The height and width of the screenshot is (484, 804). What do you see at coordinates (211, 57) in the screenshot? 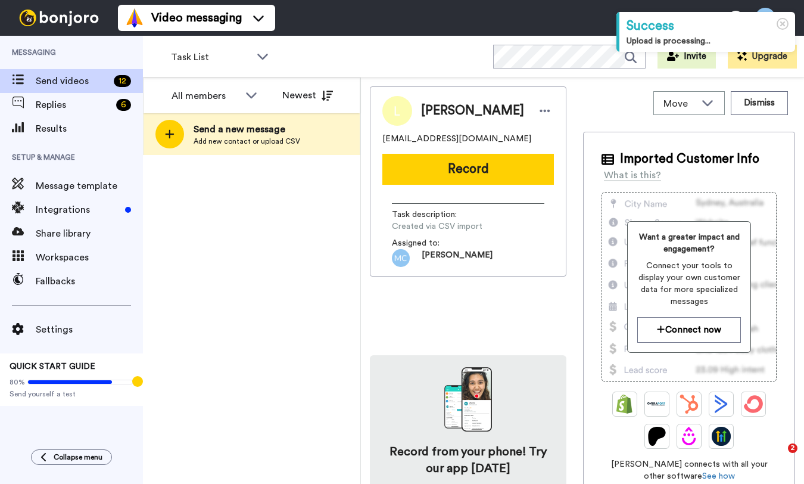
I see `span: Task List` at bounding box center [211, 57].